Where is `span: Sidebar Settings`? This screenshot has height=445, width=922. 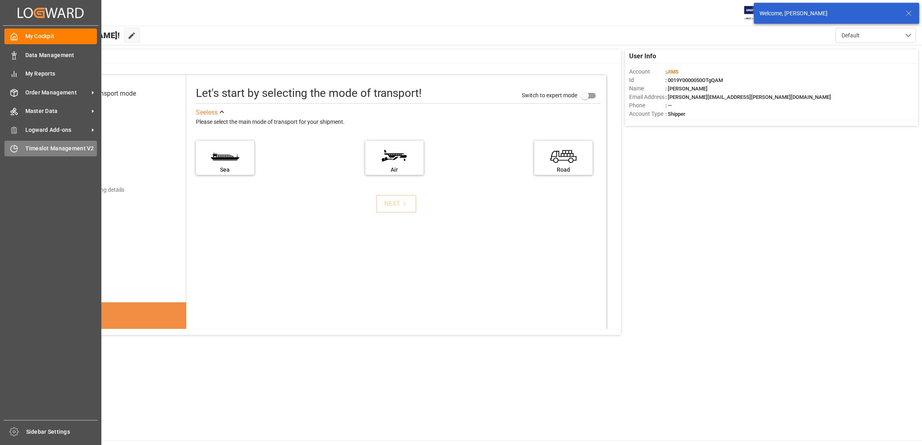
span: Sidebar Settings is located at coordinates (62, 432).